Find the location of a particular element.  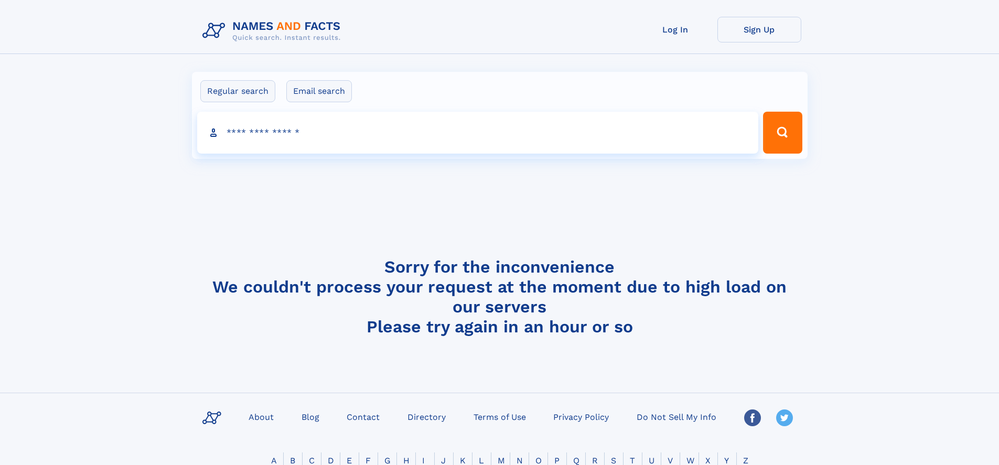

a: Sign Up is located at coordinates (760, 29).